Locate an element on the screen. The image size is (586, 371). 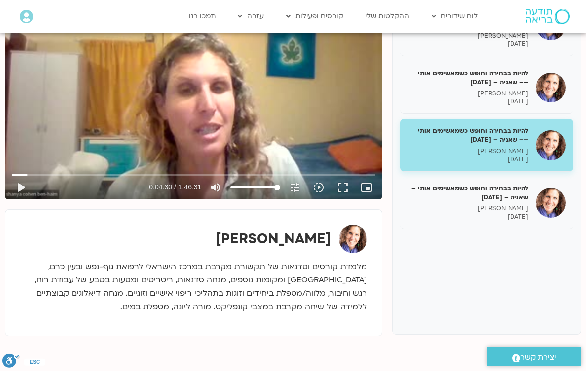
img: להיות בבחירה וחופש כשמאשימים אותי –– שאניה – 14/05/25 is located at coordinates (551, 87).